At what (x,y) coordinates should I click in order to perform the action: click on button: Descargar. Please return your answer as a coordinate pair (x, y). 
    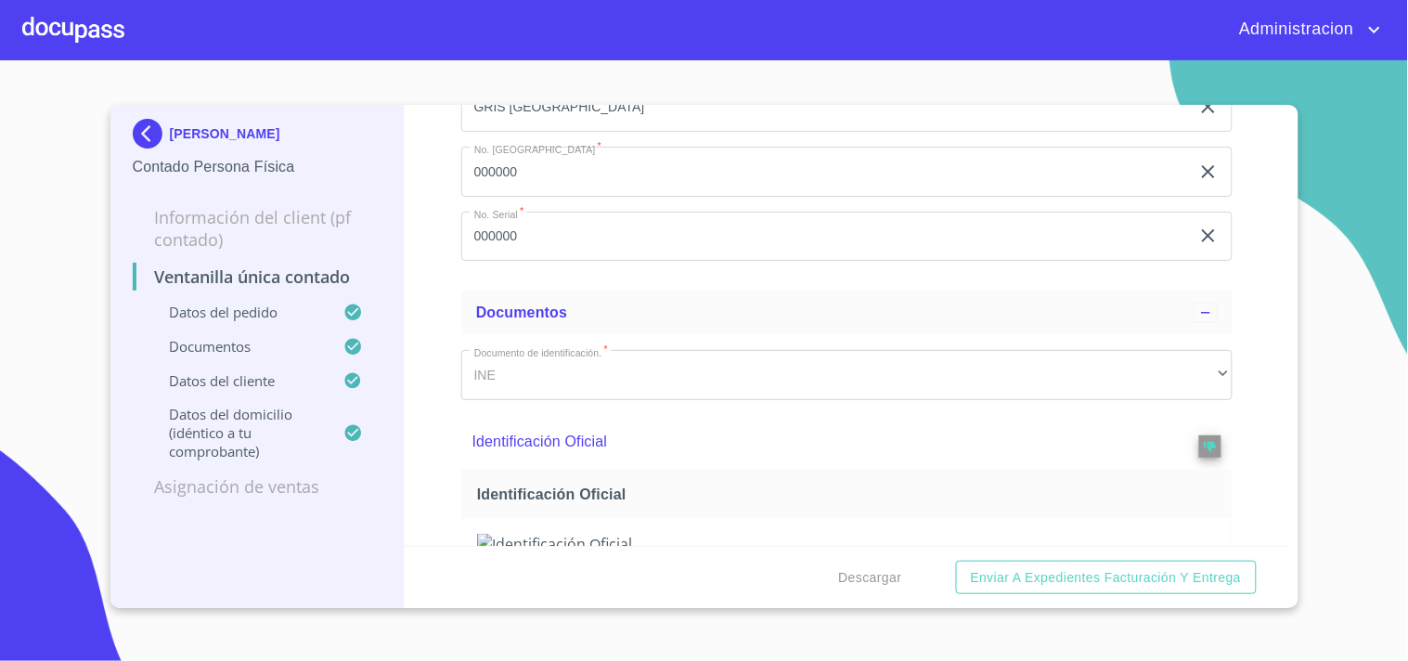
    Looking at the image, I should click on (870, 577).